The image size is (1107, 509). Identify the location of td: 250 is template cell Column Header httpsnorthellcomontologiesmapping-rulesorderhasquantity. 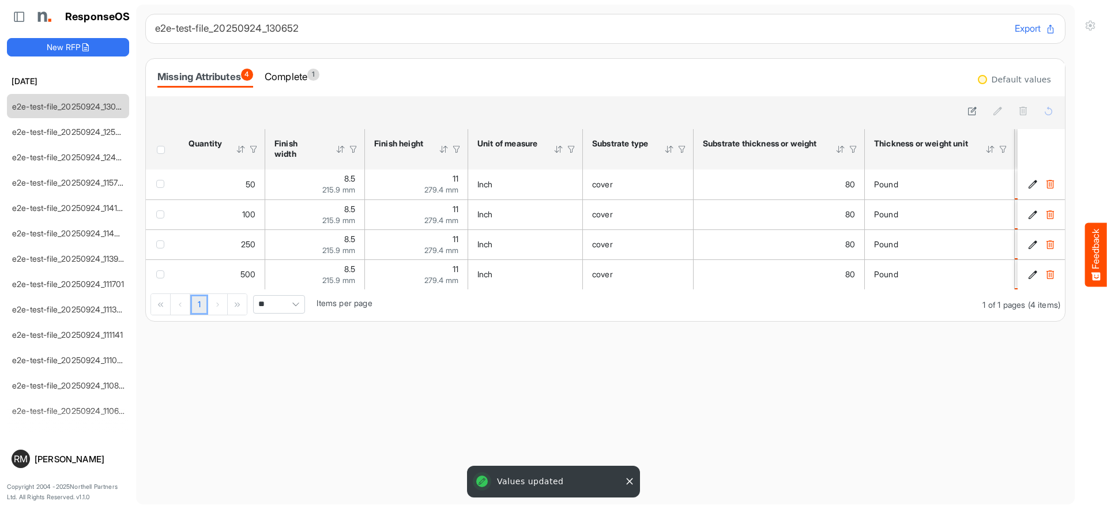
(222, 244).